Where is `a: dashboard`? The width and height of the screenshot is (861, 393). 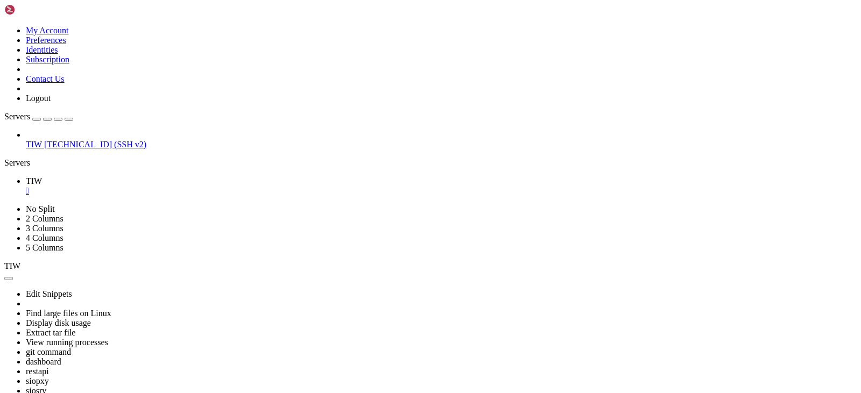
a: dashboard is located at coordinates (44, 361).